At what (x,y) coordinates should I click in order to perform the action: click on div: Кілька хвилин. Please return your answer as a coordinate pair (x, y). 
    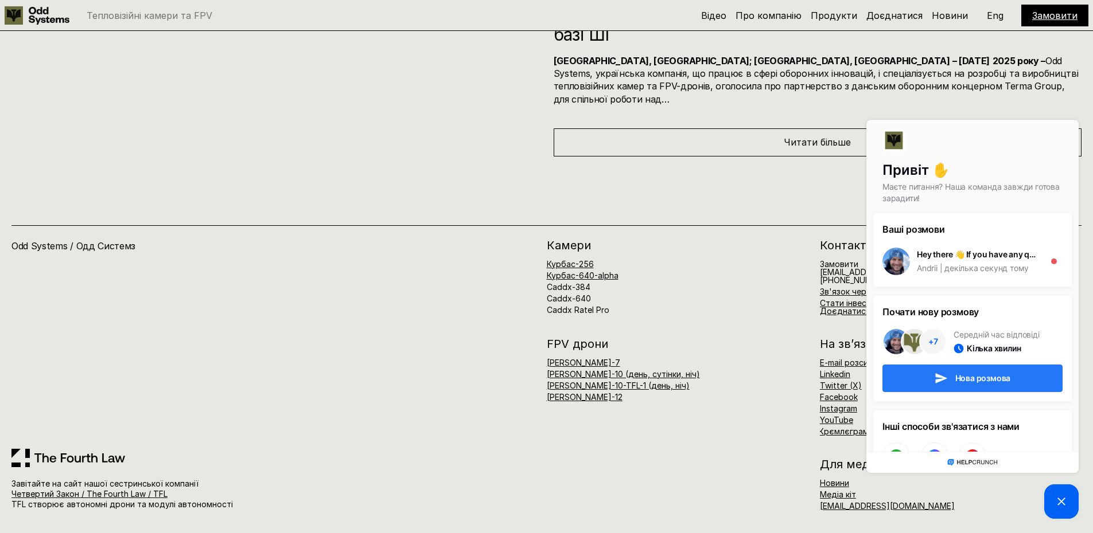
    Looking at the image, I should click on (123, 232).